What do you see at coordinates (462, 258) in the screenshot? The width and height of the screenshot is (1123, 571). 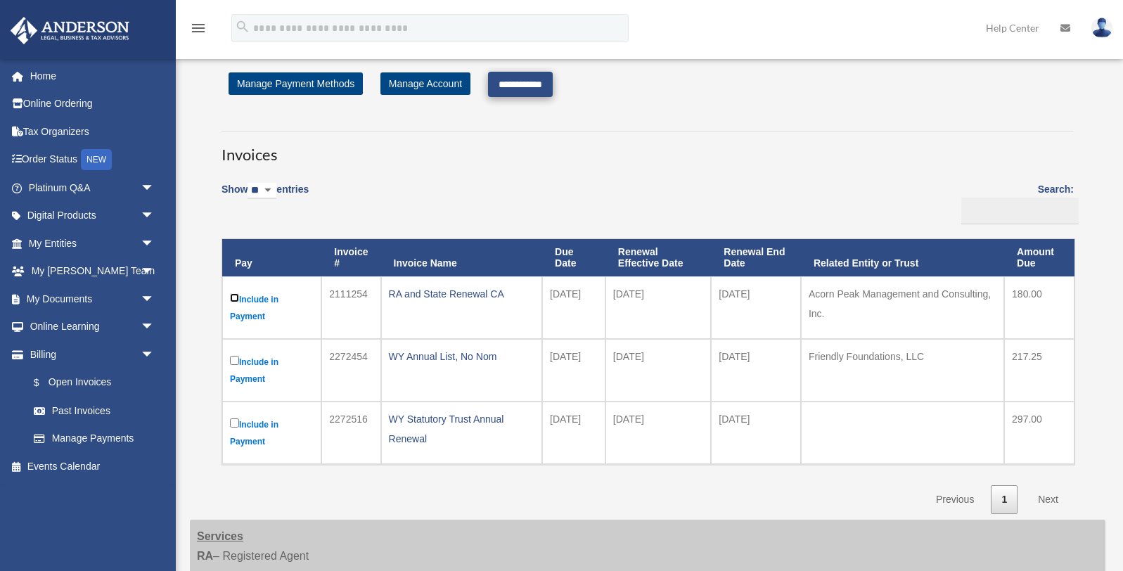 I see `th: Invoice Name: activate to sort column ascending` at bounding box center [462, 258].